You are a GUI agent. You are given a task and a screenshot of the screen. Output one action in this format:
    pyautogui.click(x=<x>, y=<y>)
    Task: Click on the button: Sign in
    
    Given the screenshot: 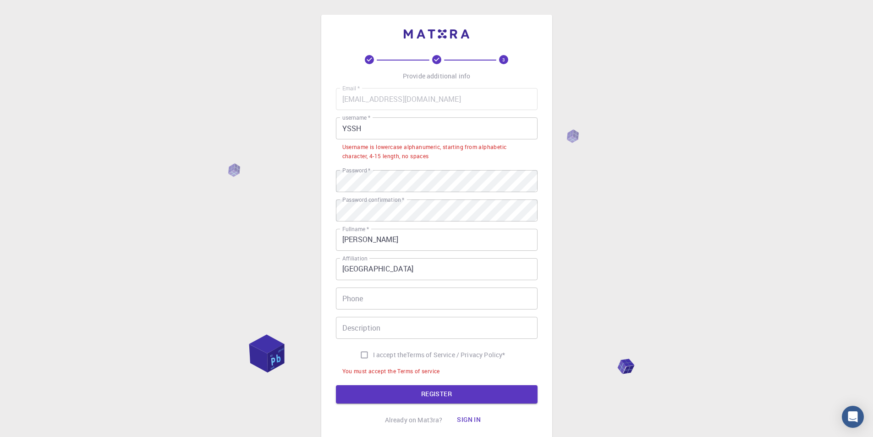 What is the action you would take?
    pyautogui.click(x=469, y=420)
    